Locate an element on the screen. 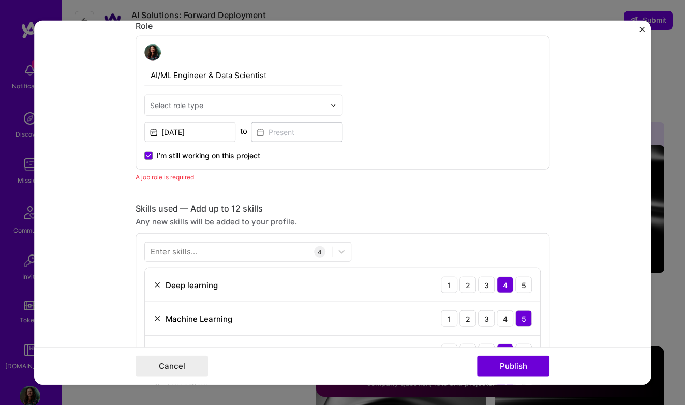  button: Publish is located at coordinates (513, 366).